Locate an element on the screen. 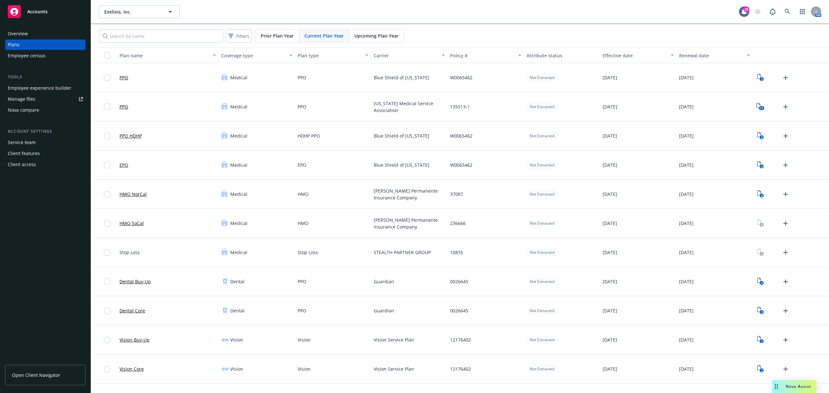 The image size is (829, 393). a: Employee census is located at coordinates (45, 56).